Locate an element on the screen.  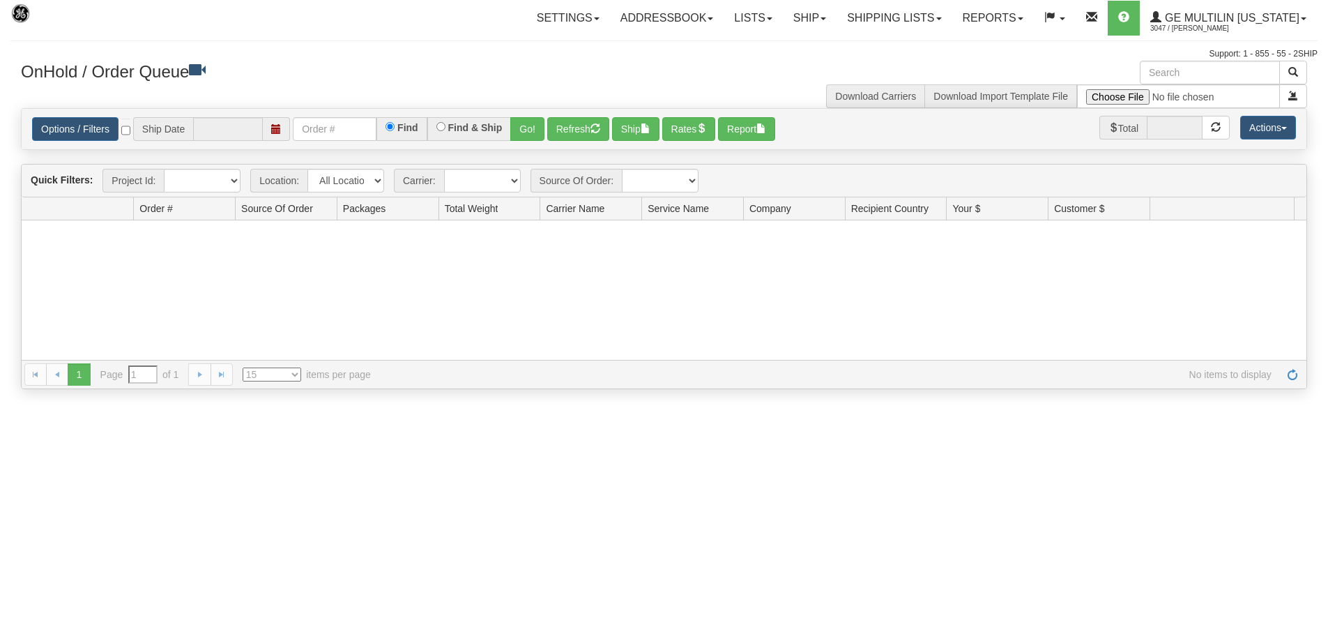
a: Refresh is located at coordinates (1293, 374).